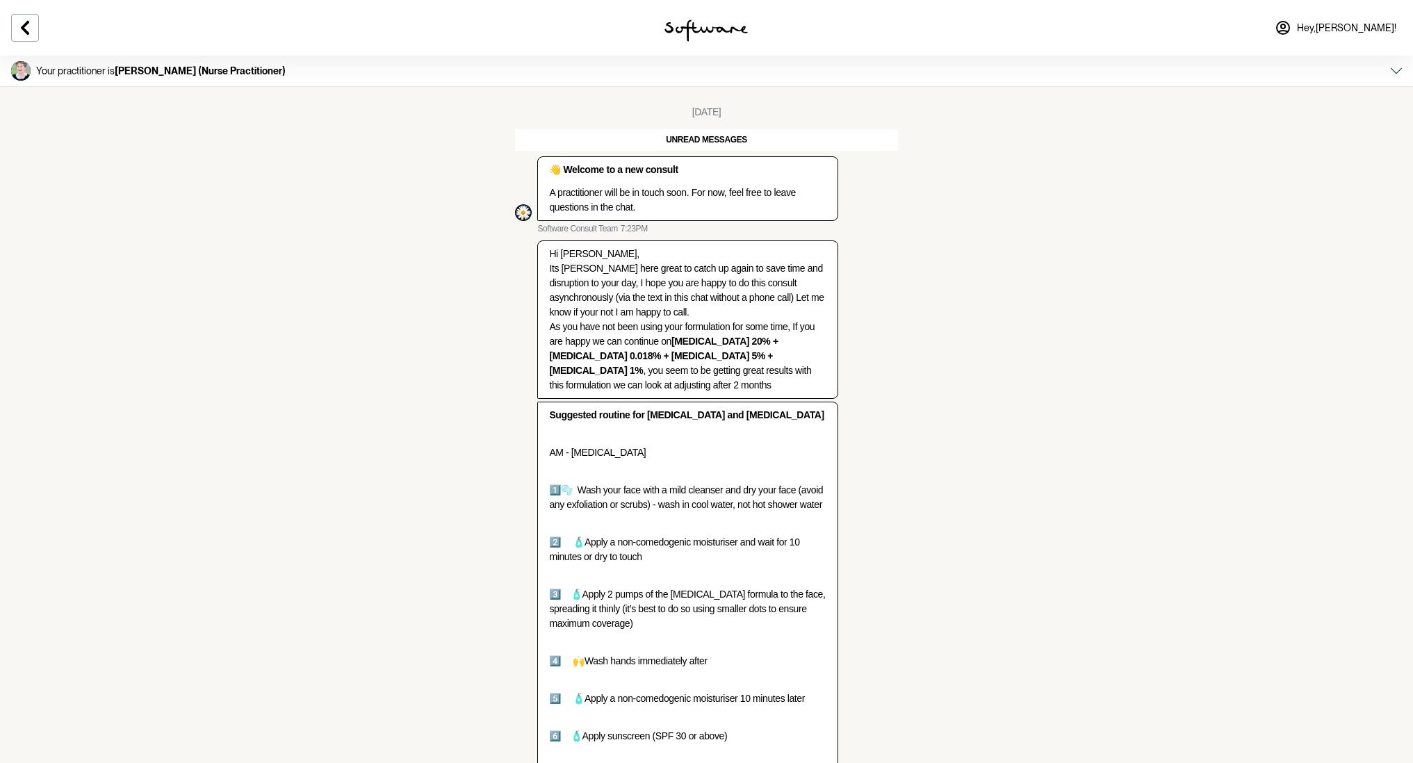 The height and width of the screenshot is (763, 1413). I want to click on img: software logo, so click(706, 31).